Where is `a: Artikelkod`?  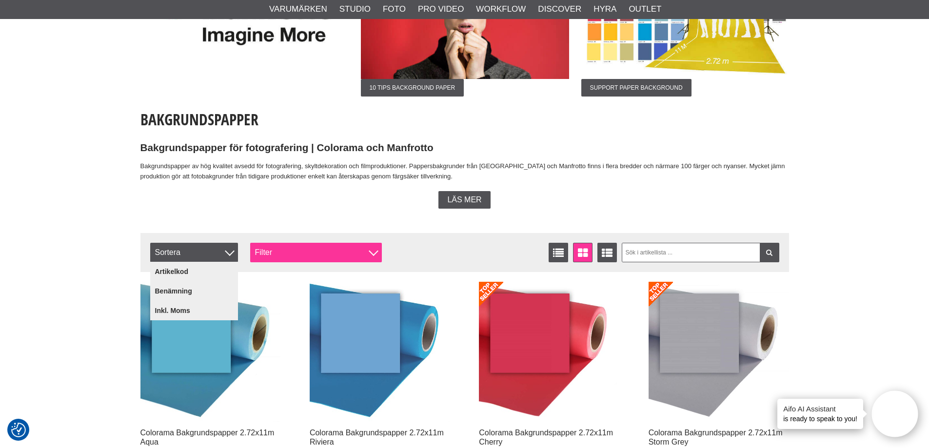
a: Artikelkod is located at coordinates (194, 272).